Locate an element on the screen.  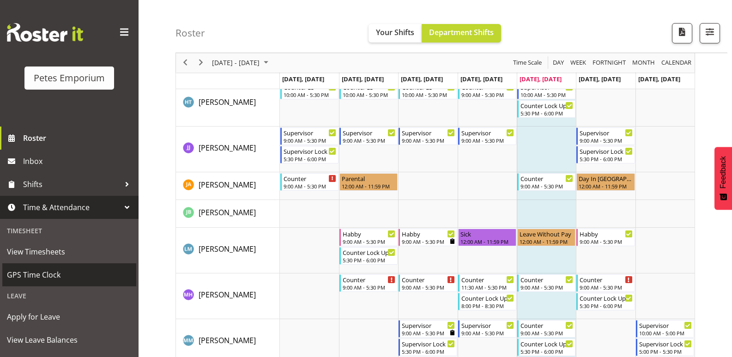
div: Mackenzie Angus"s event - Counter Begin From Thursday, August 21, 2025 at 11:30:00 AM GMT+12:00 E... is located at coordinates (487, 283).